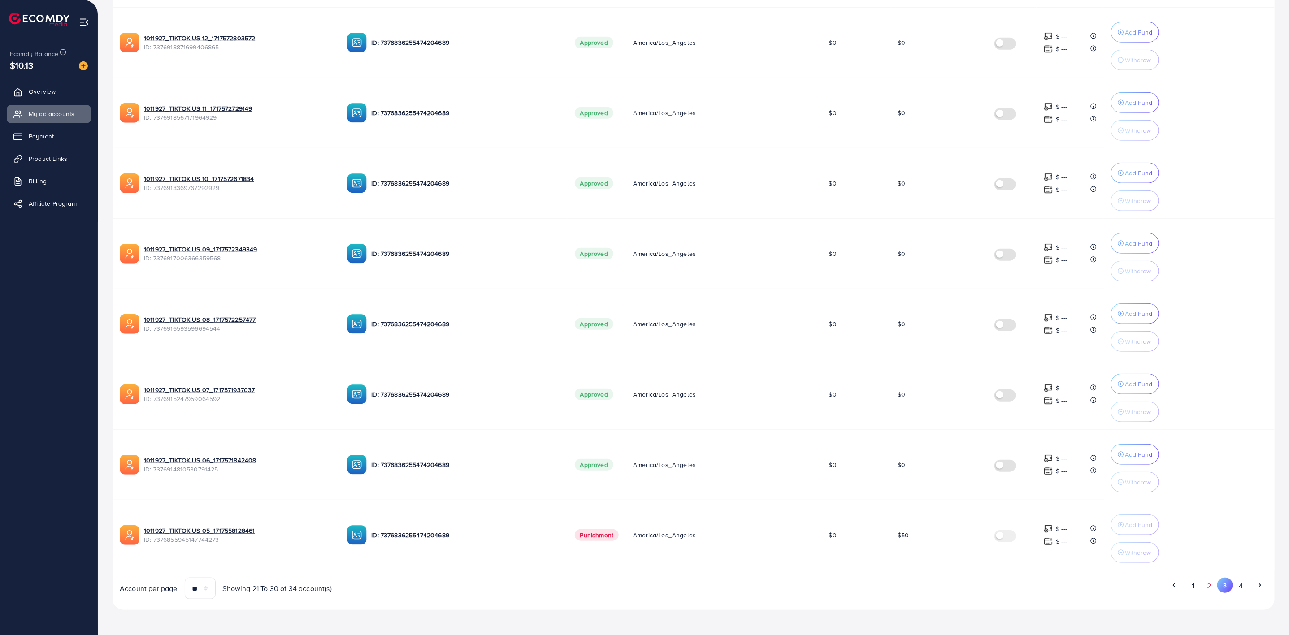  Describe the element at coordinates (238, 395) in the screenshot. I see `div: <span class='underline'>1011927_TIKTOK US 07_1717571937037</span></br>7376915247959064592` at that location.